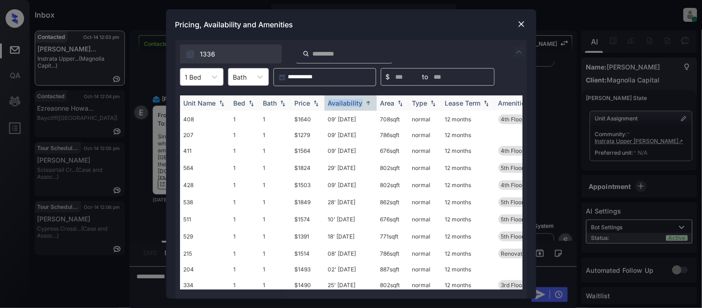  Describe the element at coordinates (513, 285) in the screenshot. I see `span: 3rd Floor` at that location.